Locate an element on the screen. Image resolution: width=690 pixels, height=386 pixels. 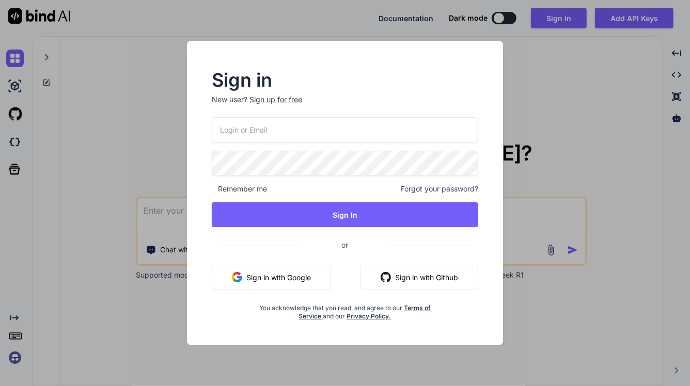
span: Remember me is located at coordinates (239, 189).